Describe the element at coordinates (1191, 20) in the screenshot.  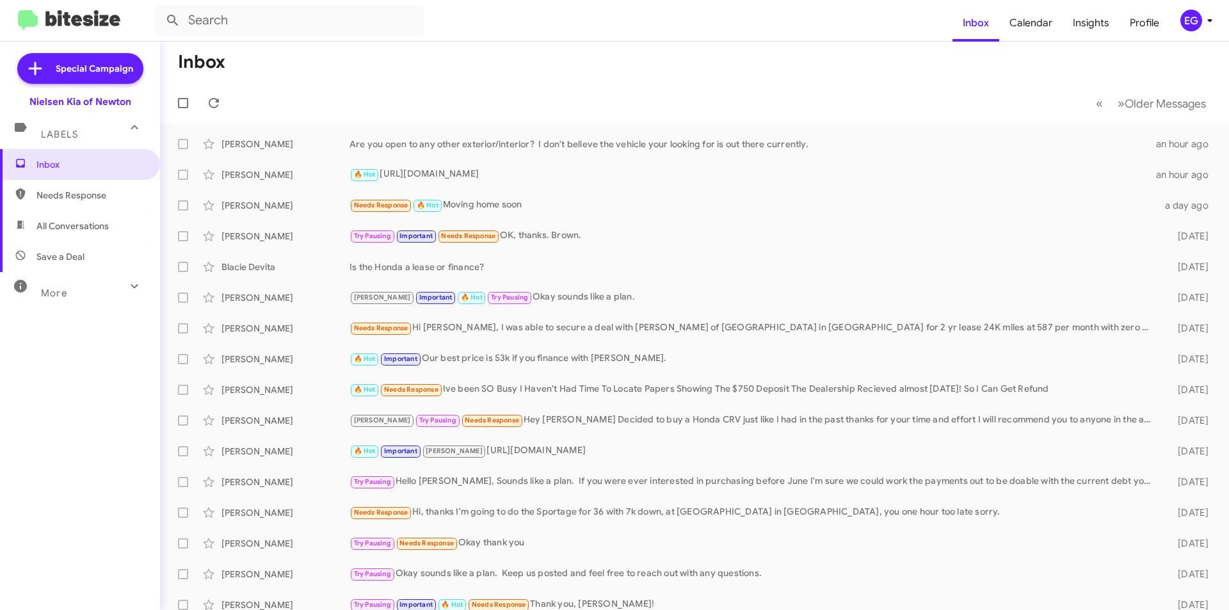
I see `div: EG` at that location.